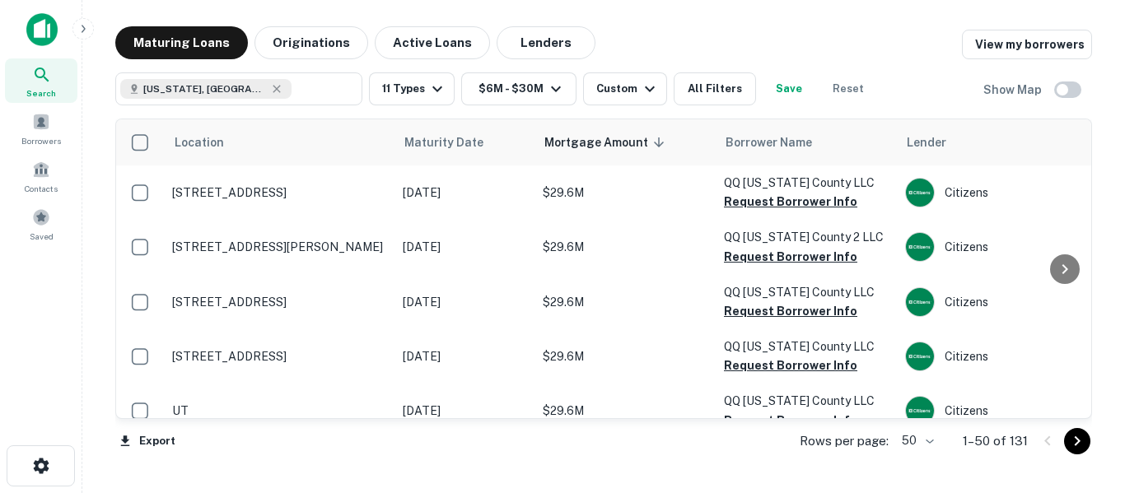 Image resolution: width=1125 pixels, height=493 pixels. Describe the element at coordinates (848, 89) in the screenshot. I see `button: Reset` at that location.